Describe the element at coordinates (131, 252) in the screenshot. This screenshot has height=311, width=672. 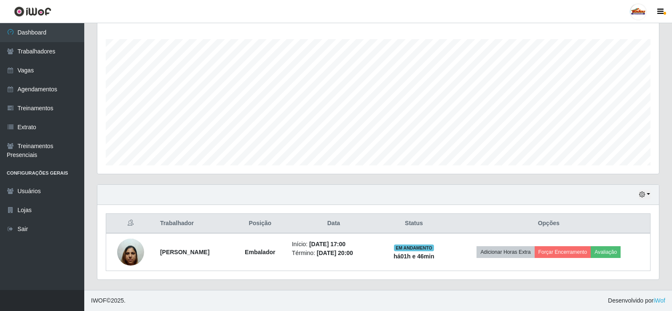
I see `img: 1730150027487.jpeg` at that location.